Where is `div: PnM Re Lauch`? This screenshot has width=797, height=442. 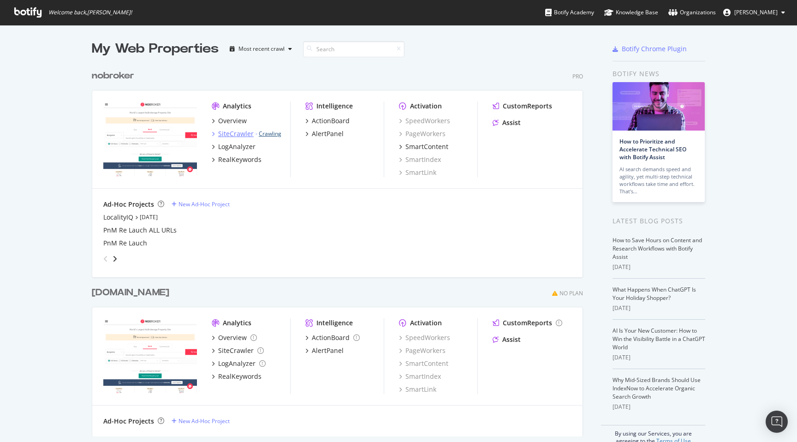
div: PnM Re Lauch is located at coordinates (125, 243).